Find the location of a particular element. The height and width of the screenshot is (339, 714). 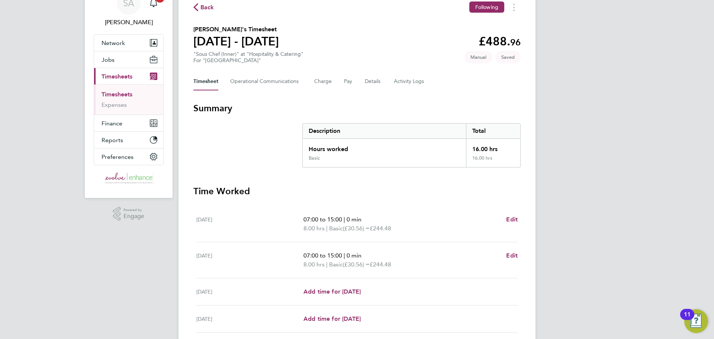

span: Sujahat Ali is located at coordinates (129, 22).